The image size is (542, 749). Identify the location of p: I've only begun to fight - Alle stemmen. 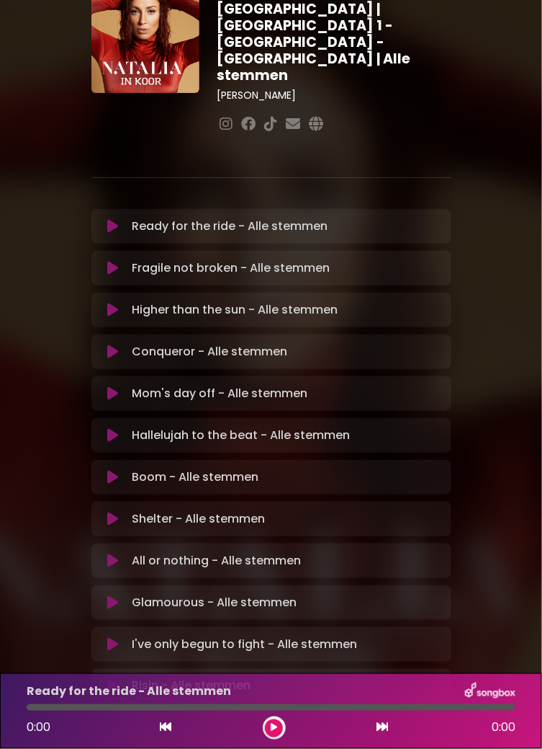
(244, 644).